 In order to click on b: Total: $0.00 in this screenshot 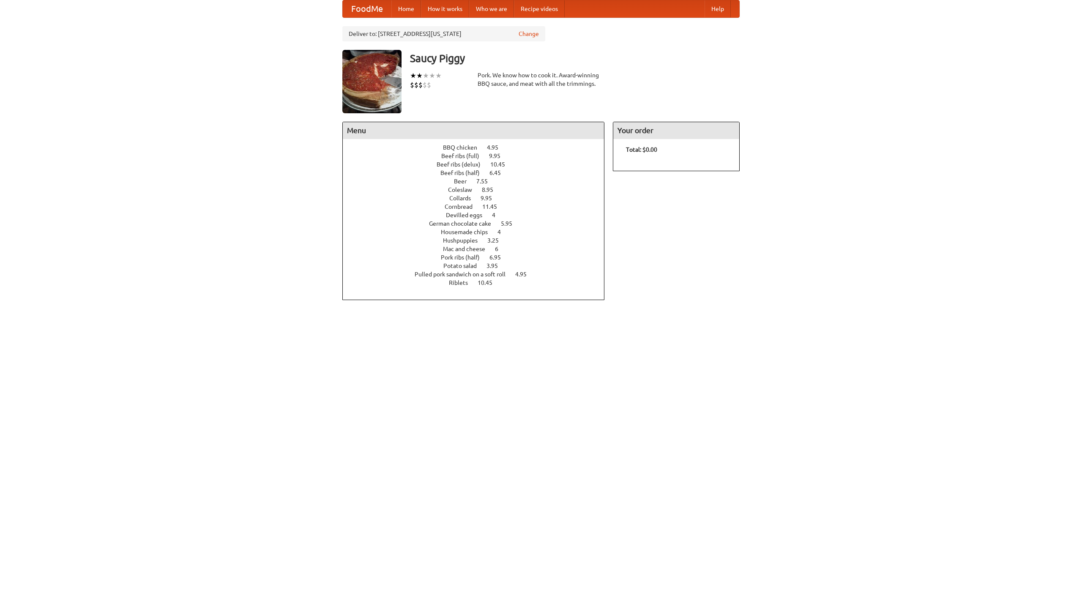, I will do `click(642, 150)`.